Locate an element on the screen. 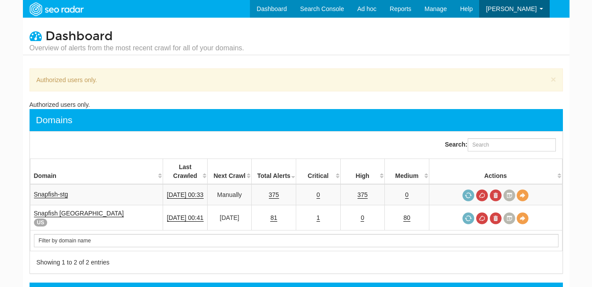 The height and width of the screenshot is (287, 592). th: Next Crawl: activate to sort column descending is located at coordinates (229, 172).